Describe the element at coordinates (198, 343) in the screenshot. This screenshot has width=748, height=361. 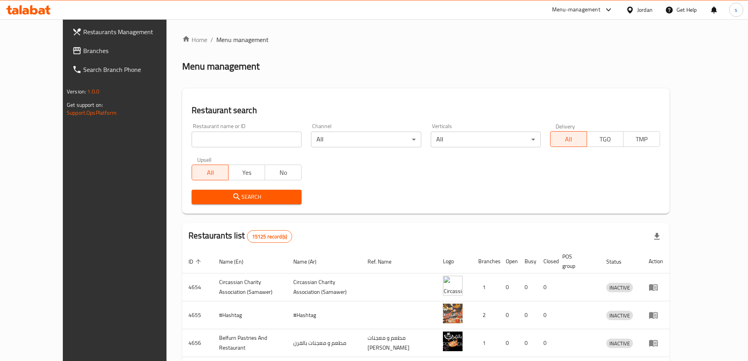
I see `td: 4656` at that location.